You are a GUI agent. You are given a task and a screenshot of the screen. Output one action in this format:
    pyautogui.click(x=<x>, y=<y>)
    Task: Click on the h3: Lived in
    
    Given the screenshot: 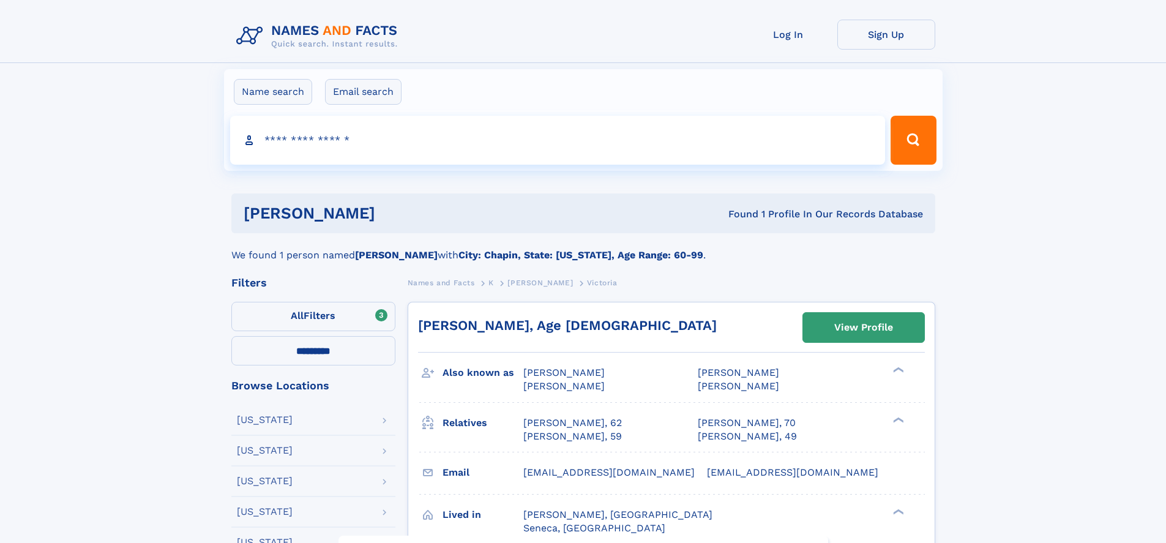 What is the action you would take?
    pyautogui.click(x=483, y=515)
    